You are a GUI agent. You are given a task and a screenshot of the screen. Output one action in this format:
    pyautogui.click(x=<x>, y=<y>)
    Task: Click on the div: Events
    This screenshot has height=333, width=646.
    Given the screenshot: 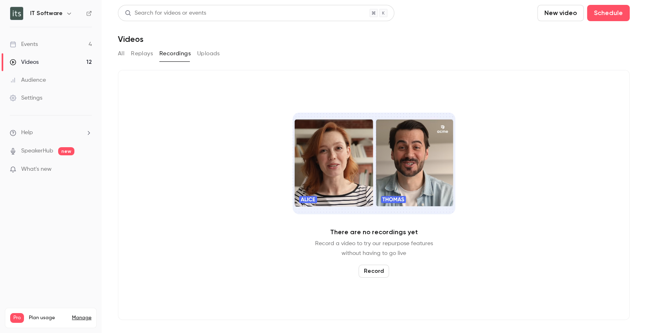 What is the action you would take?
    pyautogui.click(x=24, y=44)
    